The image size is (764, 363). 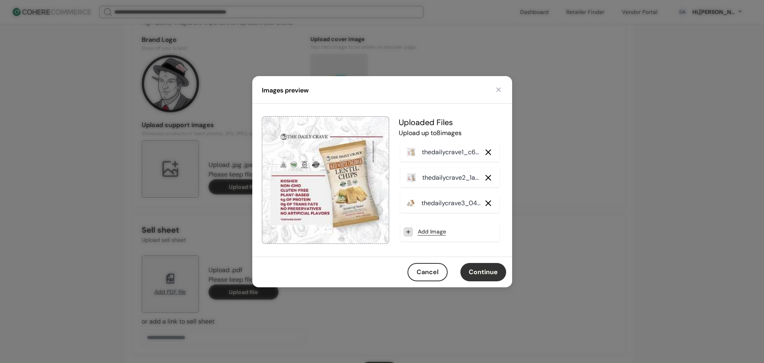 I want to click on p: thedailycrave3_0499e6_.png, so click(x=451, y=203).